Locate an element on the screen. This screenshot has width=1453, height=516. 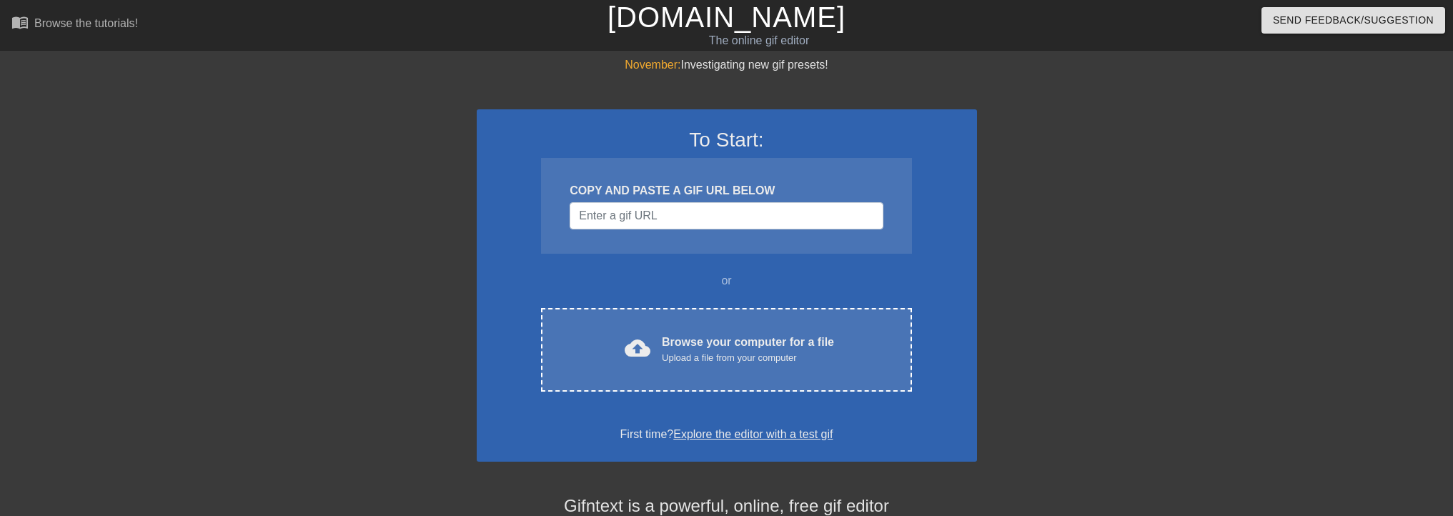
input: Username is located at coordinates (726, 216).